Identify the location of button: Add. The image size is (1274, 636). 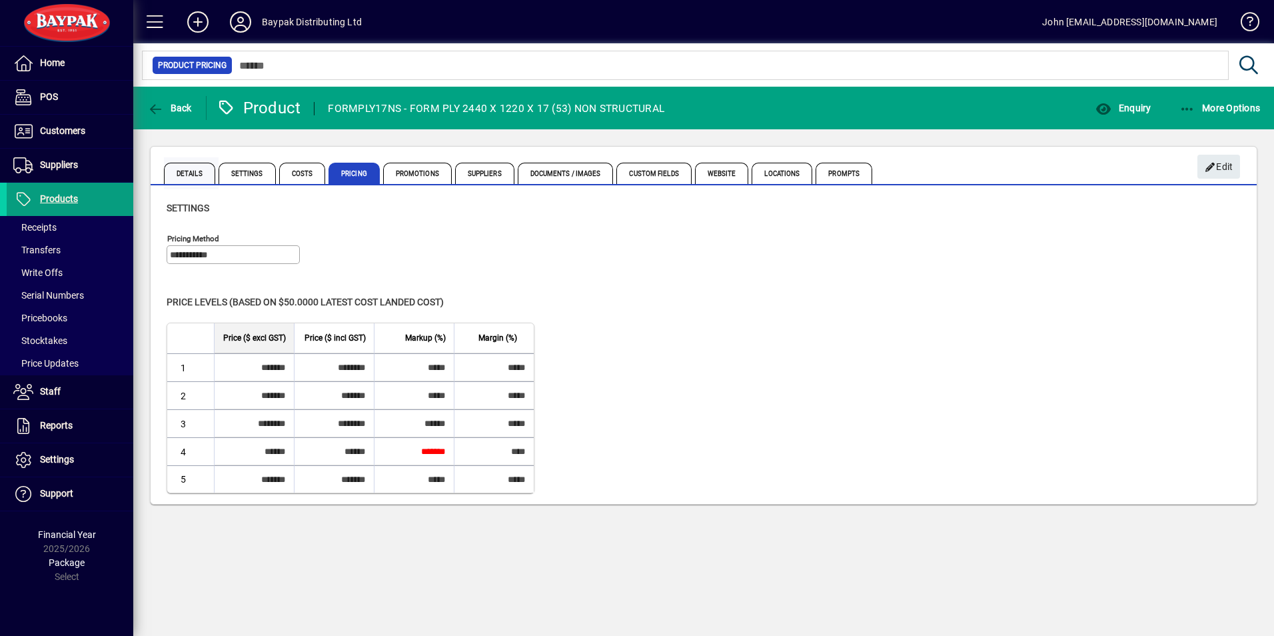
(198, 22).